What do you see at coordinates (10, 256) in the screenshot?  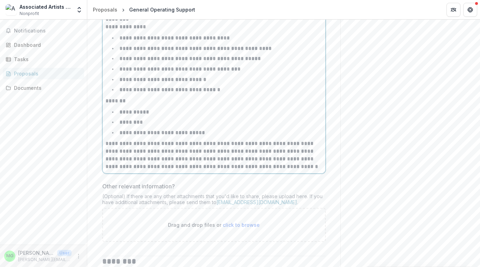 I see `div: Madeline Gent` at bounding box center [10, 256].